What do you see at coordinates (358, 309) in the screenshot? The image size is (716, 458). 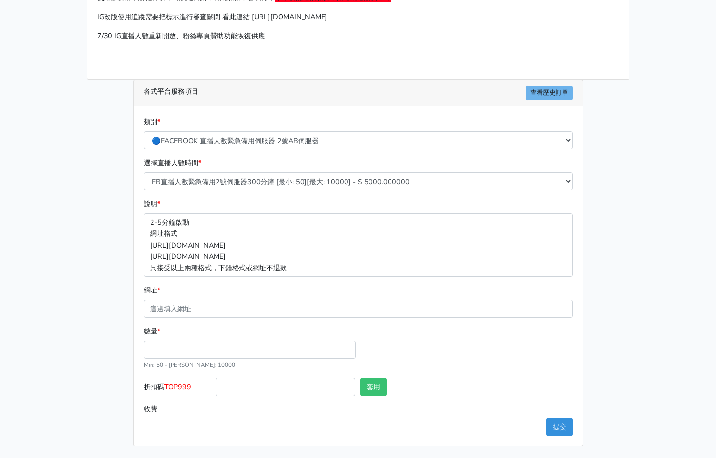 I see `input: 這邊填入網址` at bounding box center [358, 309].